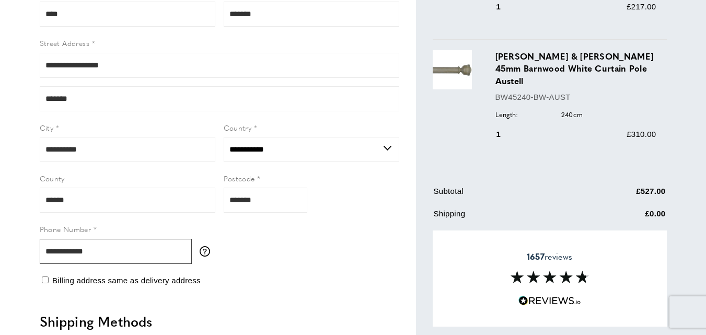 Image resolution: width=706 pixels, height=335 pixels. I want to click on span: reviews, so click(549, 257).